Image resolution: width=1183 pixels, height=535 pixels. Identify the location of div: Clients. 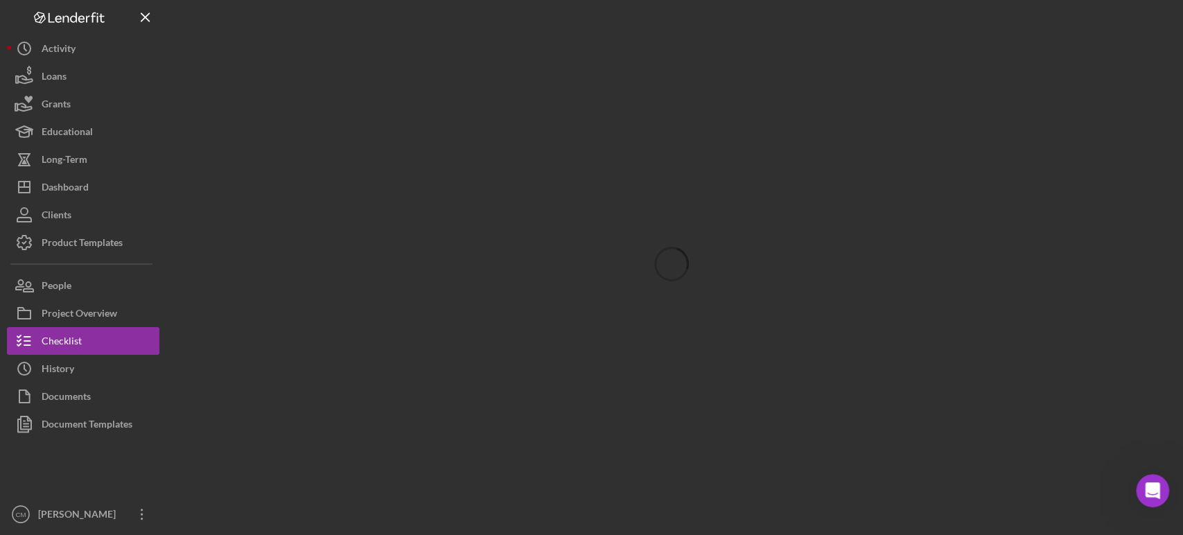
(56, 216).